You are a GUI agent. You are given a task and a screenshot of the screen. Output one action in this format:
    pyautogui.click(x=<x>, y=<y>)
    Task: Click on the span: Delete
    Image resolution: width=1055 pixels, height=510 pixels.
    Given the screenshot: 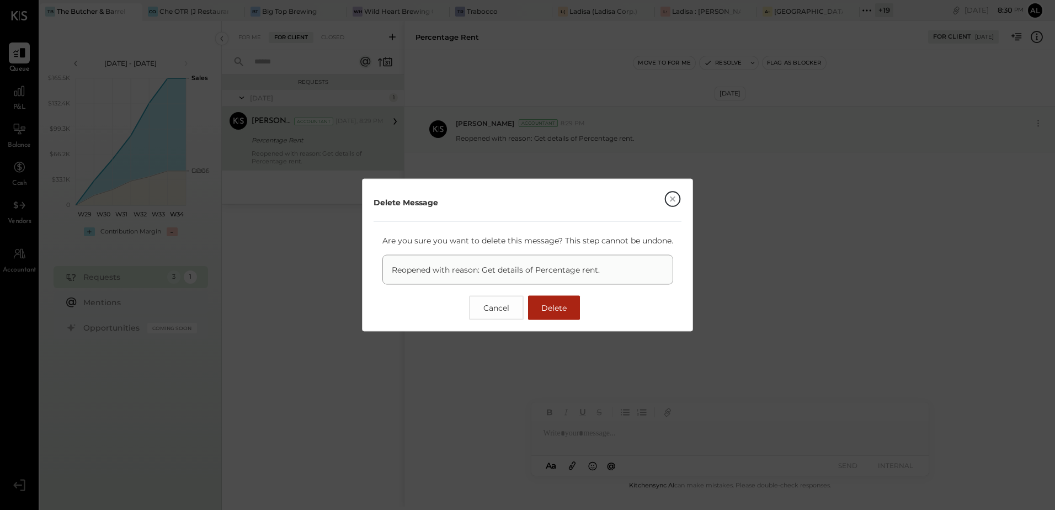 What is the action you would take?
    pyautogui.click(x=554, y=308)
    